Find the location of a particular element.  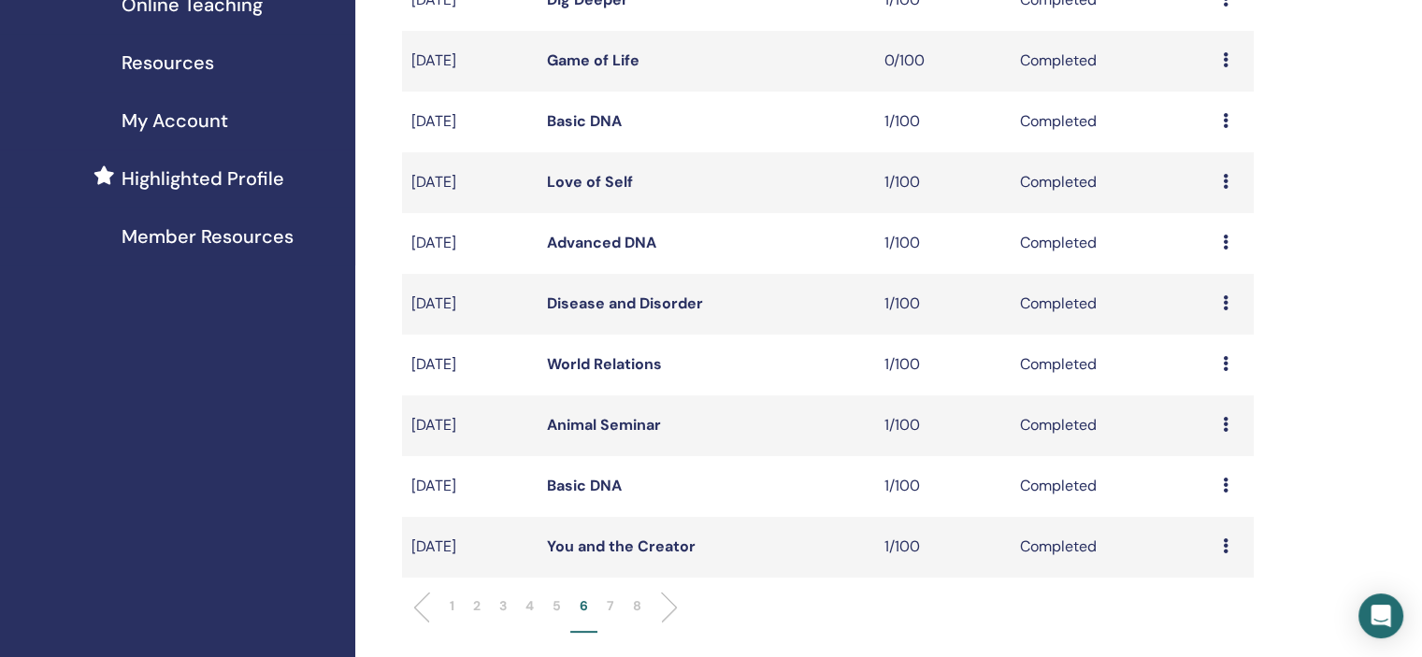

p: 4 is located at coordinates (529, 606).